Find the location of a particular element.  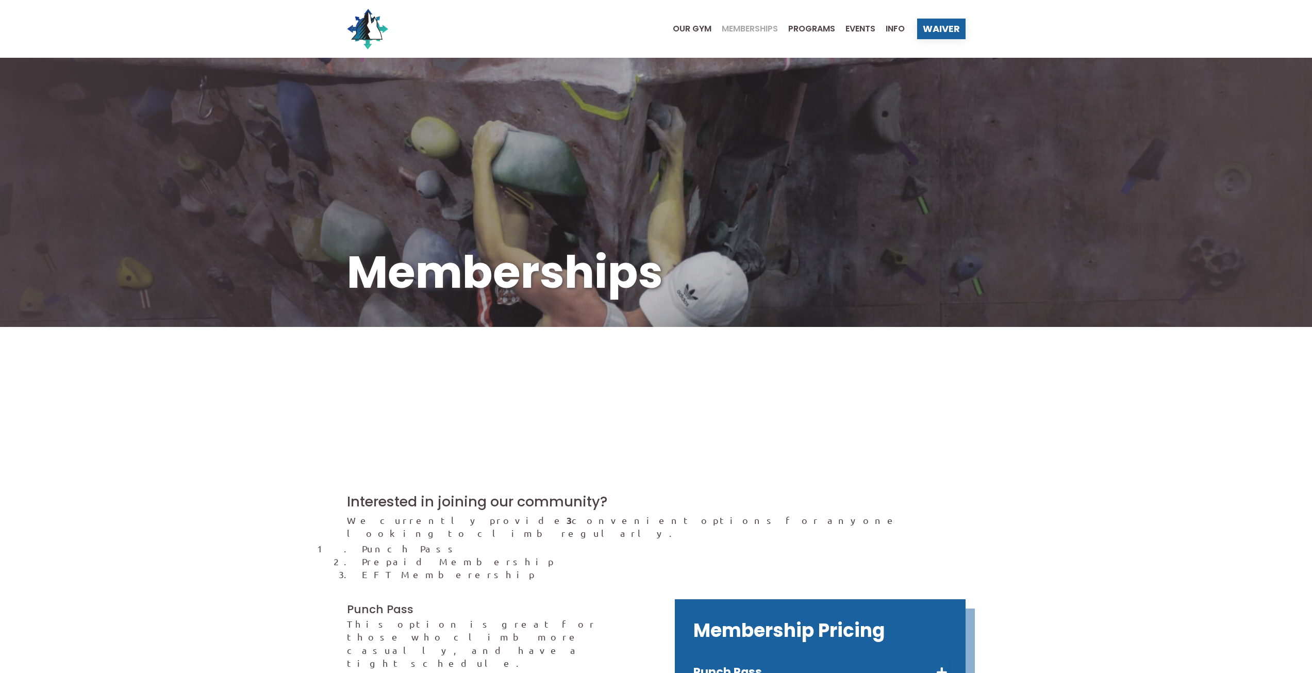

h2: Membership Pricing is located at coordinates (820, 631).